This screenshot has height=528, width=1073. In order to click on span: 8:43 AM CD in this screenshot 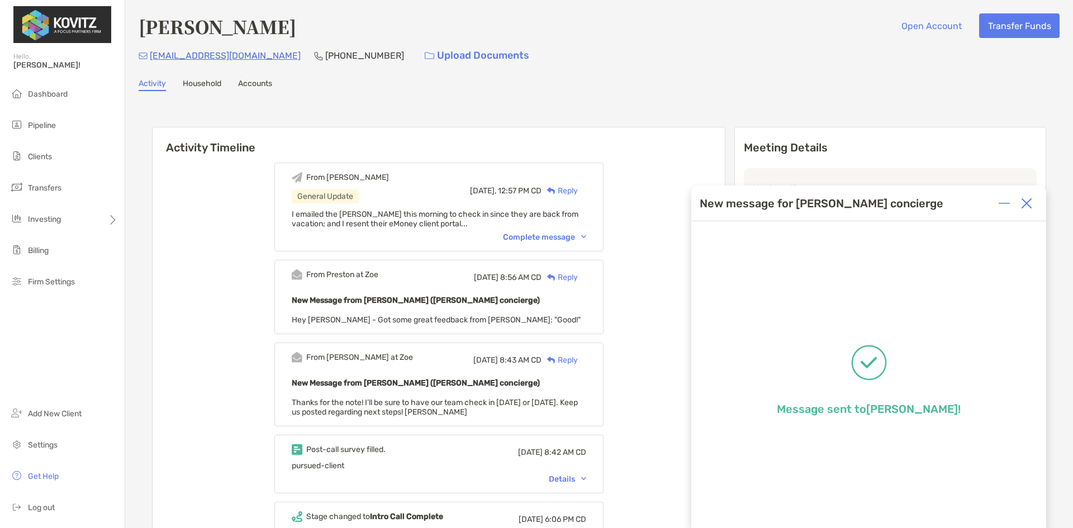, I will do `click(520, 360)`.